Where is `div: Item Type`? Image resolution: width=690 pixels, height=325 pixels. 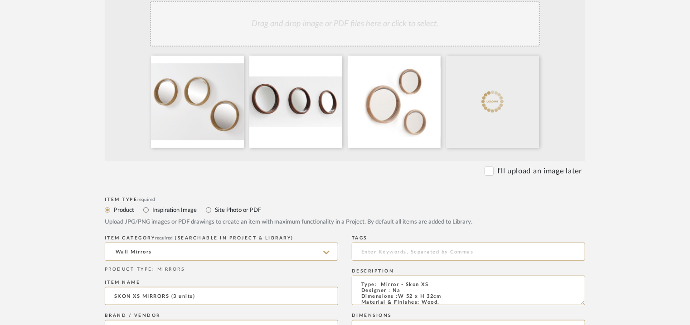 div: Item Type is located at coordinates (345, 200).